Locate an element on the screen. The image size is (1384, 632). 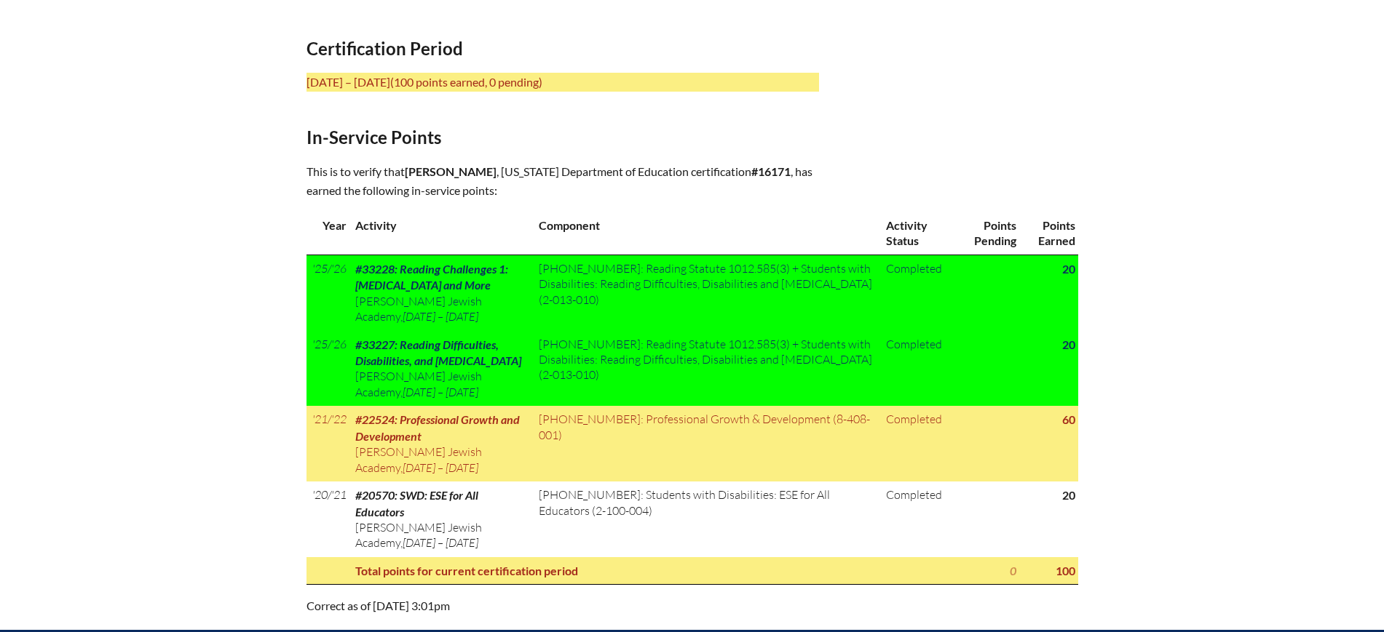
th: Points Pending is located at coordinates (987, 233).